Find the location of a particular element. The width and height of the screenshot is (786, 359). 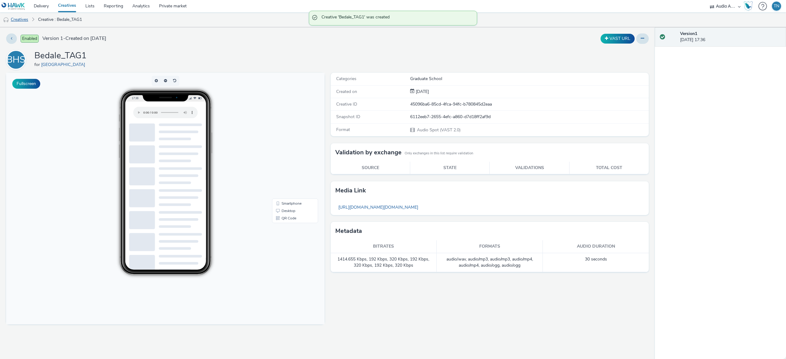

span: Audio Spot (VAST 2.0) is located at coordinates (438, 130).